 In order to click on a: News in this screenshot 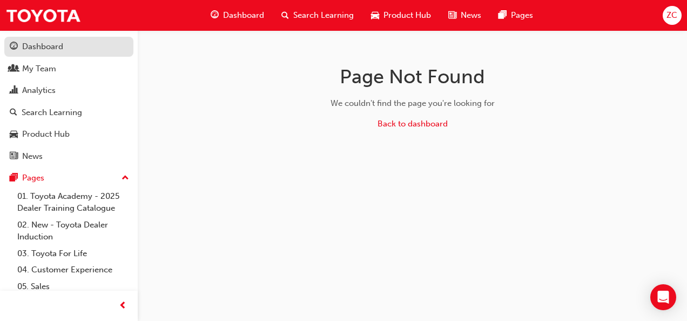, I will do `click(69, 156)`.